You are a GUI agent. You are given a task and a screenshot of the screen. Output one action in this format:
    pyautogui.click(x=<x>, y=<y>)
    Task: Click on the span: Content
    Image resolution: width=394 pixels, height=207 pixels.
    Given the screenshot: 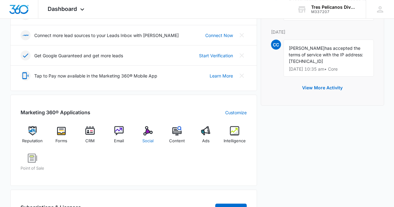 What is the action you would take?
    pyautogui.click(x=177, y=141)
    